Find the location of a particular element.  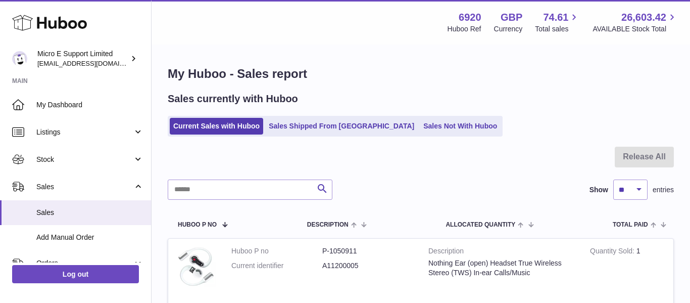

span: Stock is located at coordinates (84, 159).